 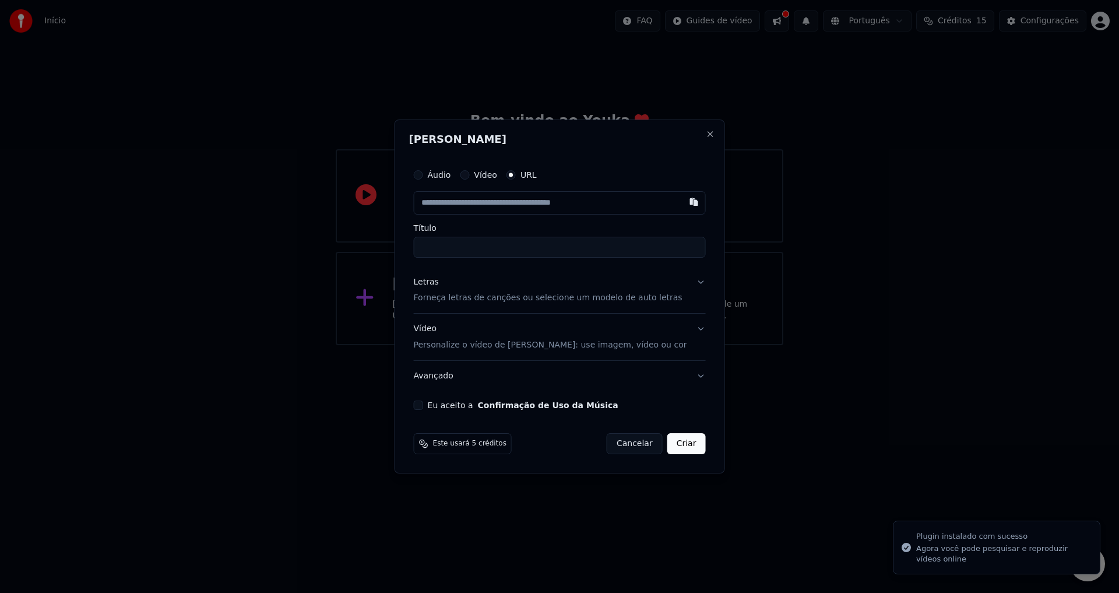 What do you see at coordinates (529, 175) in the screenshot?
I see `label: URL` at bounding box center [529, 175].